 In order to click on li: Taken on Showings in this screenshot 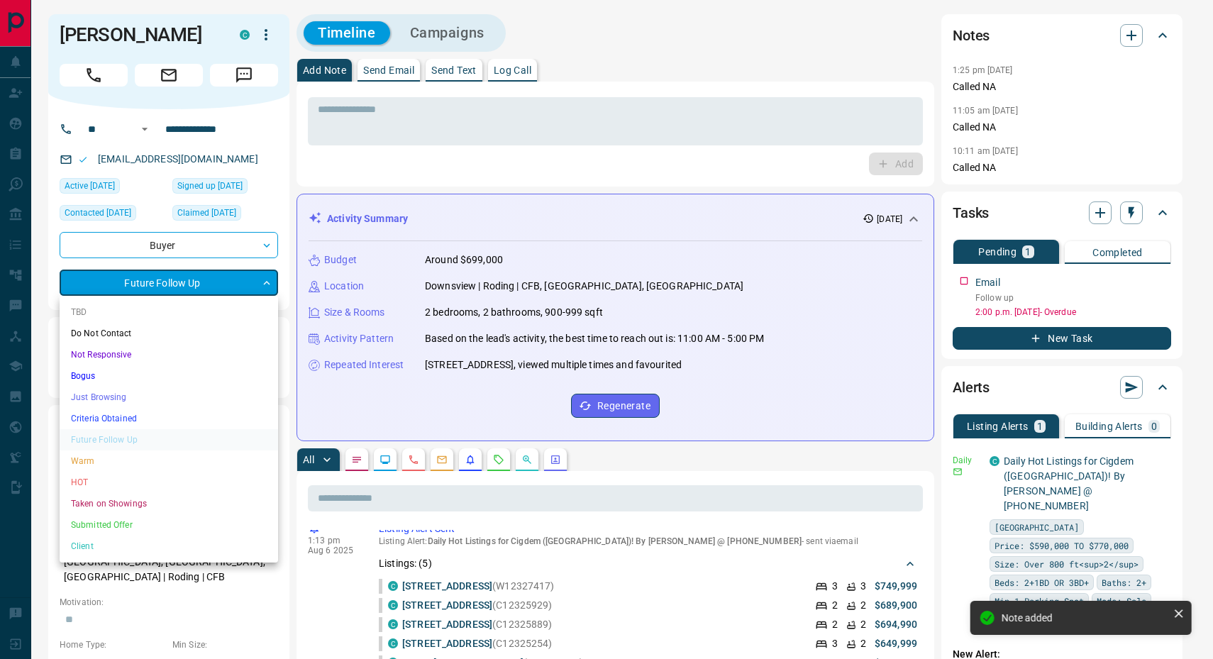, I will do `click(169, 504)`.